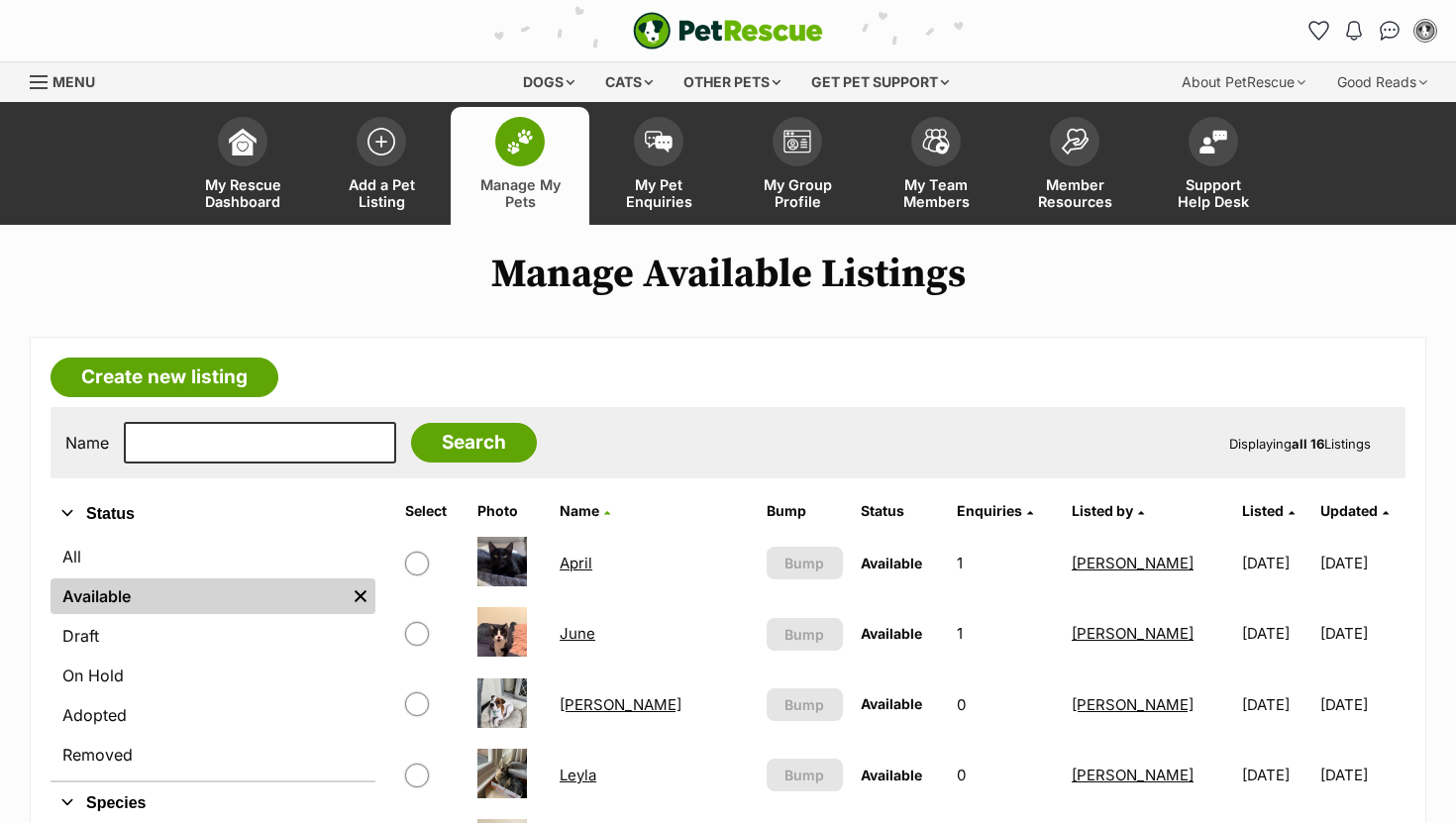  I want to click on a: Add a Pet Listing, so click(381, 165).